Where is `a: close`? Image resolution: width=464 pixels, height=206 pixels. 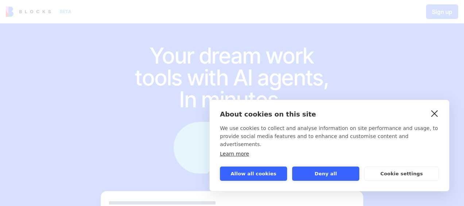
a: close is located at coordinates (434, 113).